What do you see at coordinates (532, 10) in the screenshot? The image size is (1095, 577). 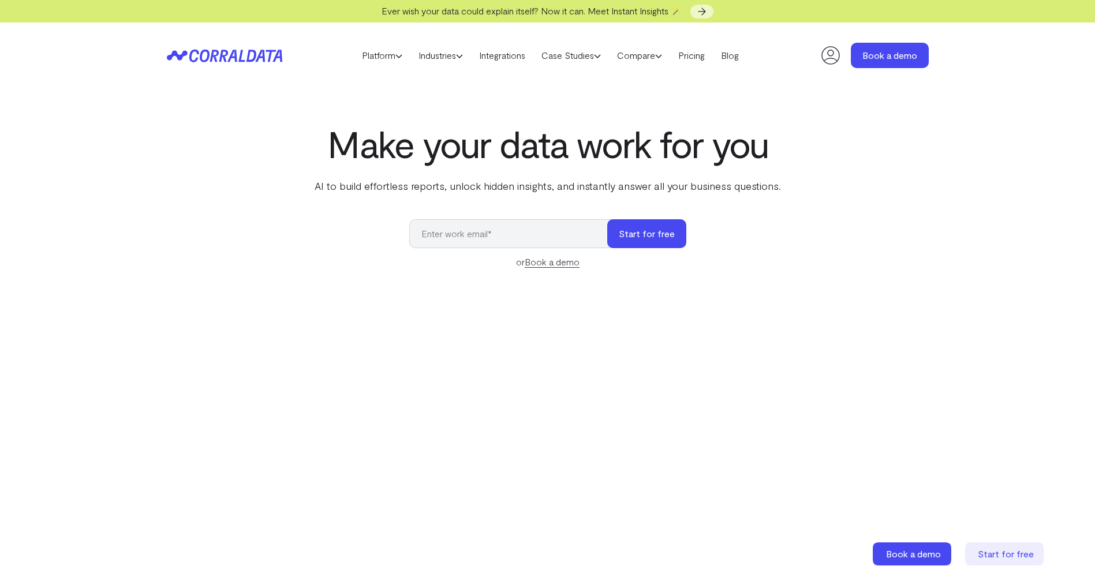 I see `span: Ever wish your data could explain itself? Now it can. Meet Instant Insights 🪄` at bounding box center [532, 10].